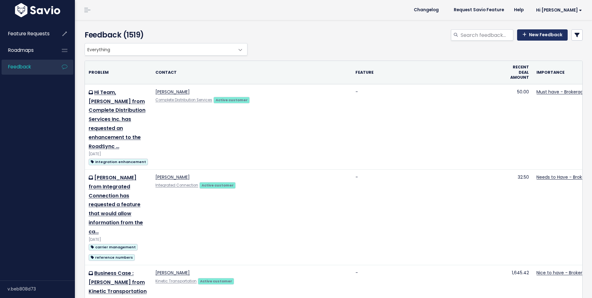  Describe the element at coordinates (519, 10) in the screenshot. I see `a: Help` at that location.